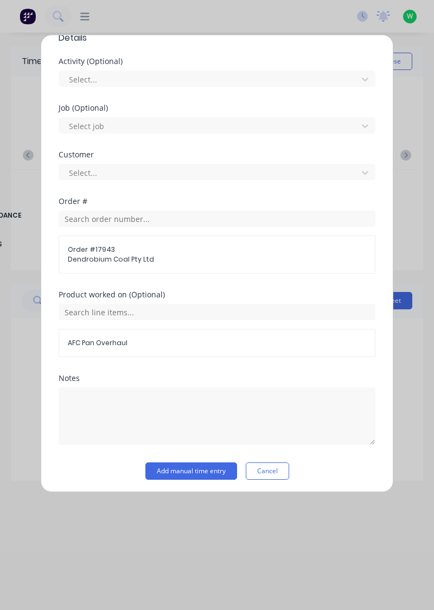 The height and width of the screenshot is (610, 434). What do you see at coordinates (217, 312) in the screenshot?
I see `input: Search line items...` at bounding box center [217, 312].